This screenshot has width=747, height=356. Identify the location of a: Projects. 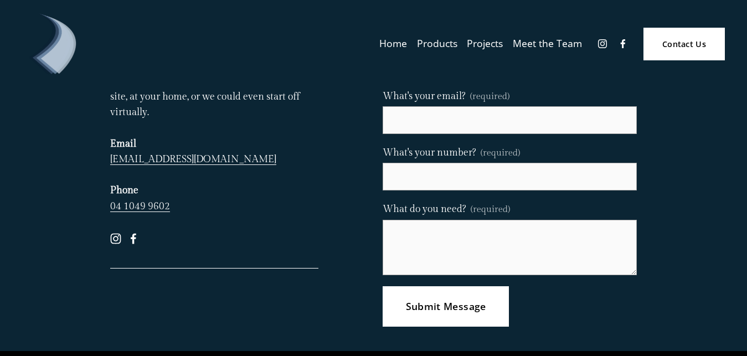
(485, 44).